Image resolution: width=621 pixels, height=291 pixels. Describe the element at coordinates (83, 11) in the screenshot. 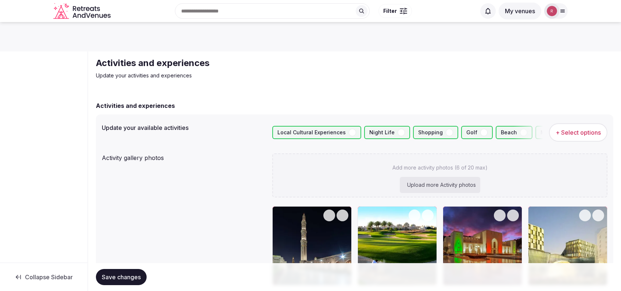

I see `a: Visit the homepage` at that location.